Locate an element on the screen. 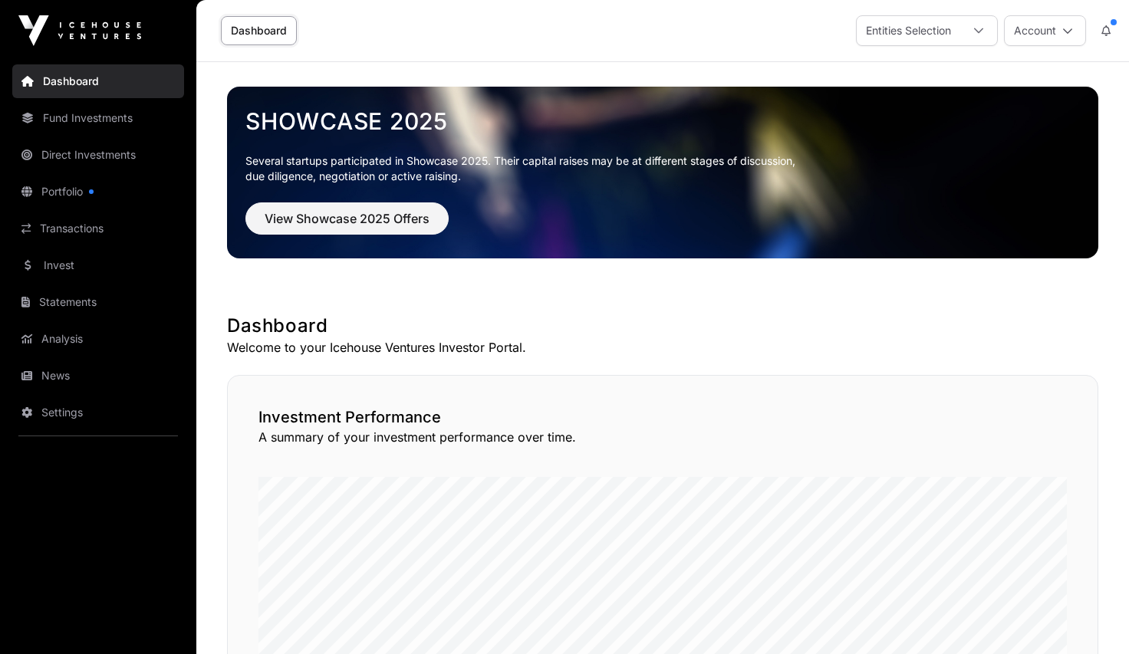  img: Showcase 2025 is located at coordinates (663, 173).